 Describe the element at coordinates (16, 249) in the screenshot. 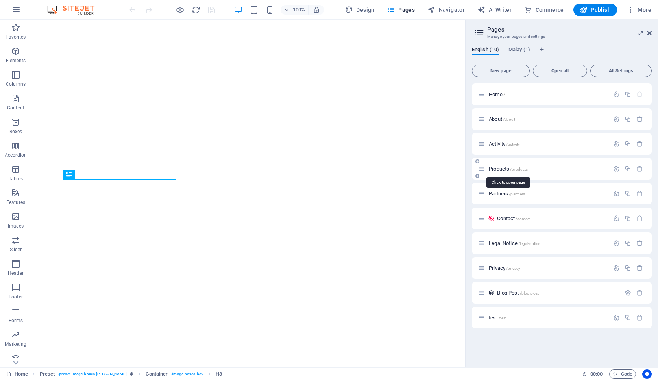

I see `p: Slider` at that location.